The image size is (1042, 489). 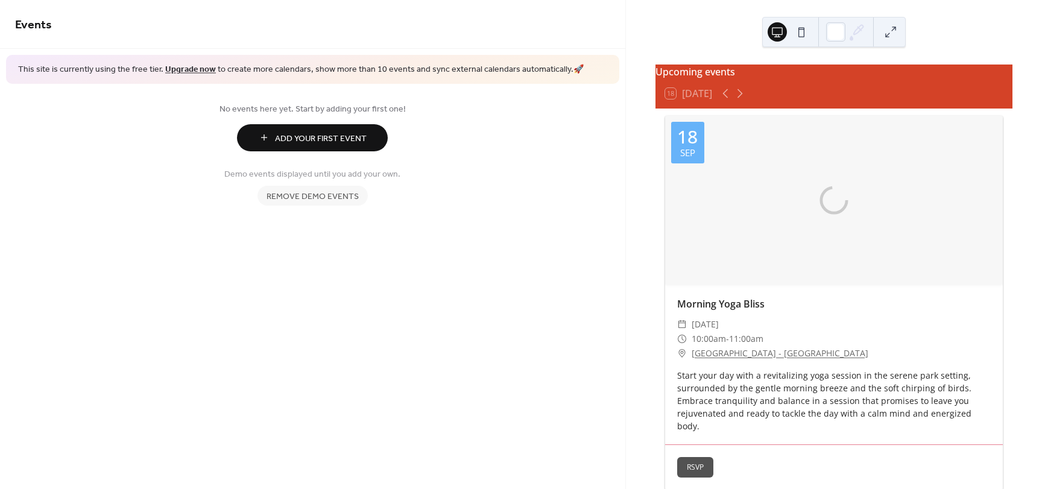 I want to click on div: Start your day with a revitalizing yoga session in the serene park setting, surrounded by the gen..., so click(x=834, y=401).